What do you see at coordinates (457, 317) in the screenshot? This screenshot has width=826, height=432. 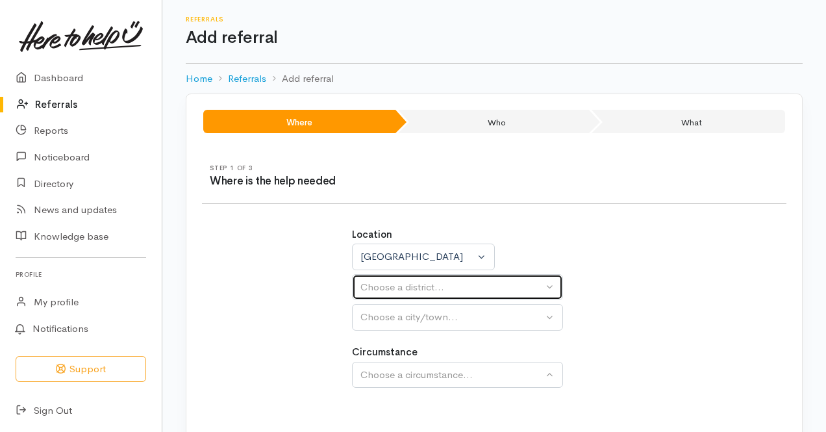 I see `button: Choose a city/town...` at bounding box center [457, 317].